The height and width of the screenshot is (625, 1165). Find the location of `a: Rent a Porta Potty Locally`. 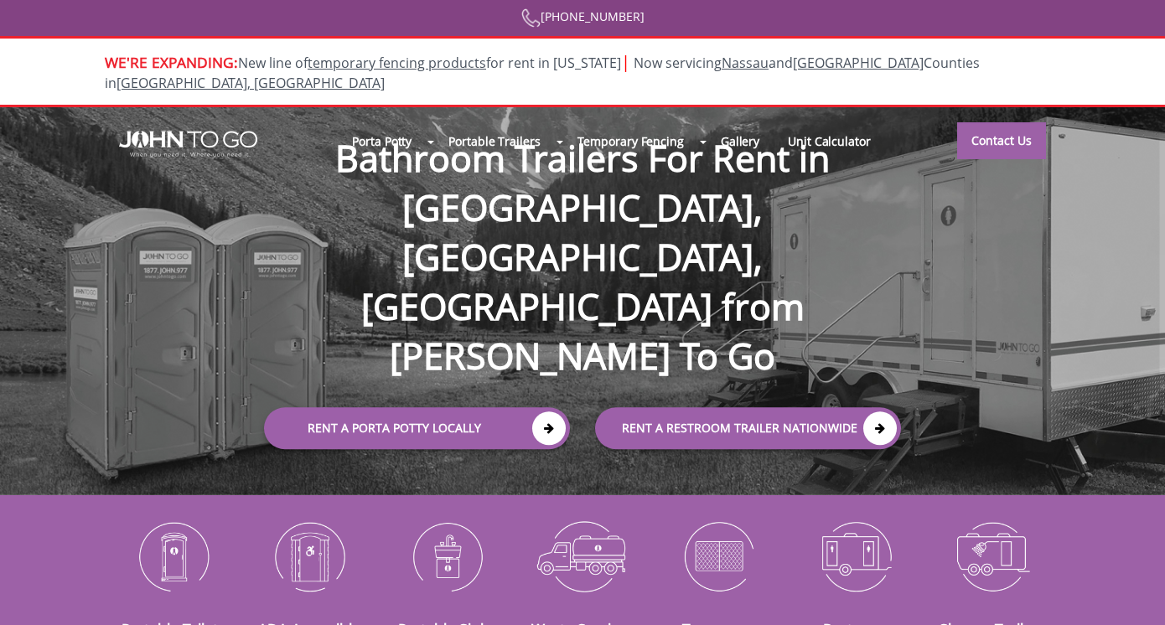

a: Rent a Porta Potty Locally is located at coordinates (417, 428).